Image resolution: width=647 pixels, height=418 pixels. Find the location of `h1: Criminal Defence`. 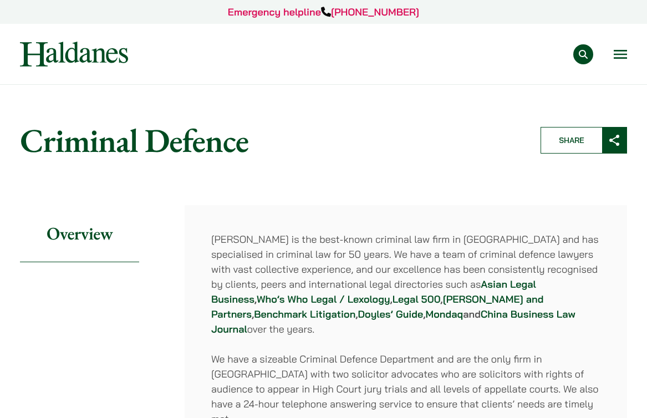

h1: Criminal Defence is located at coordinates (271, 140).